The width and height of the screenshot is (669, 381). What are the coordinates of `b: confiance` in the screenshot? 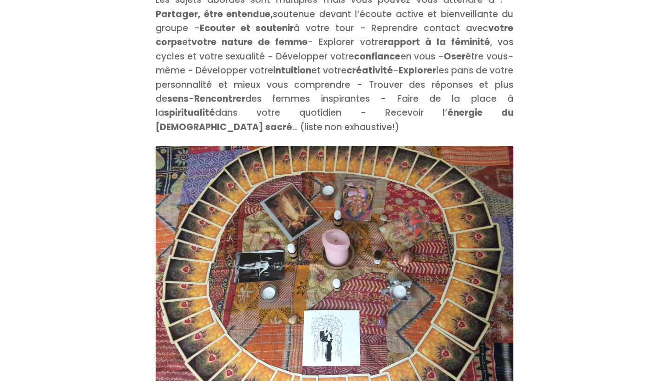 It's located at (377, 56).